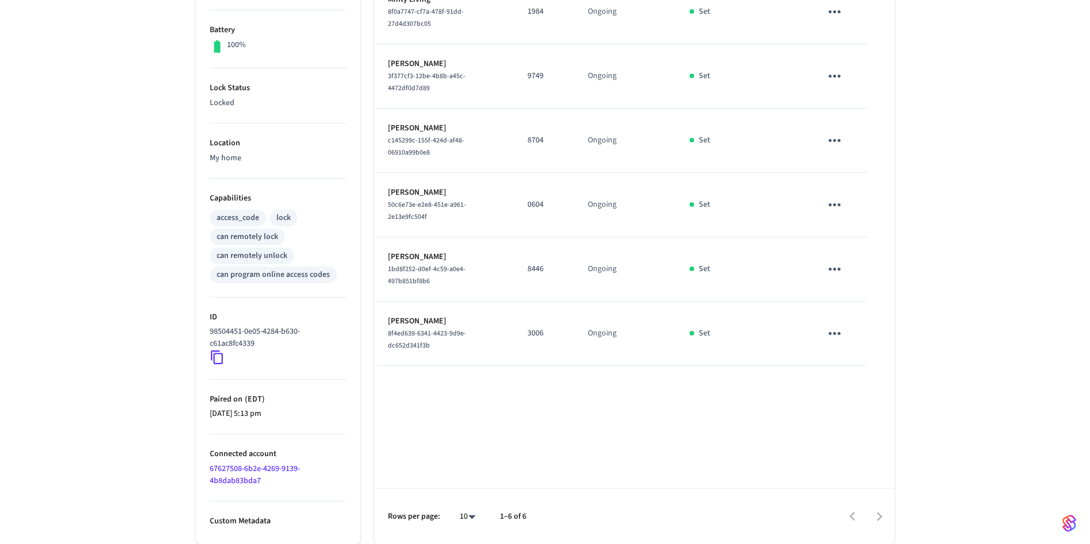 The width and height of the screenshot is (1090, 544). Describe the element at coordinates (276, 338) in the screenshot. I see `p: 98504451-0e05-4284-b630-c61ac8fc4339` at that location.